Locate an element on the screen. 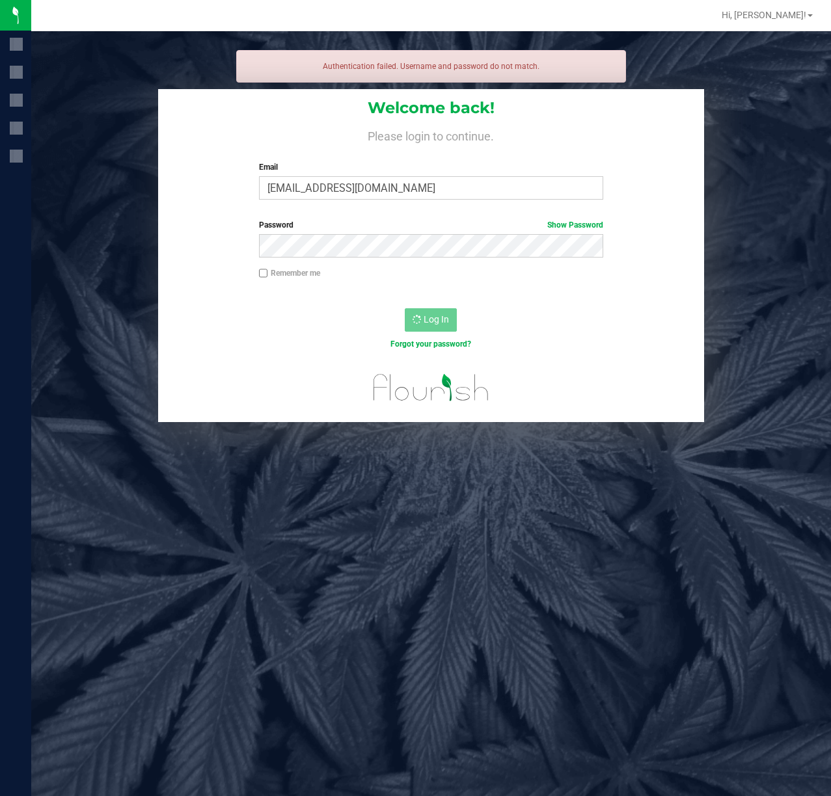  input: Remember me is located at coordinates (264, 273).